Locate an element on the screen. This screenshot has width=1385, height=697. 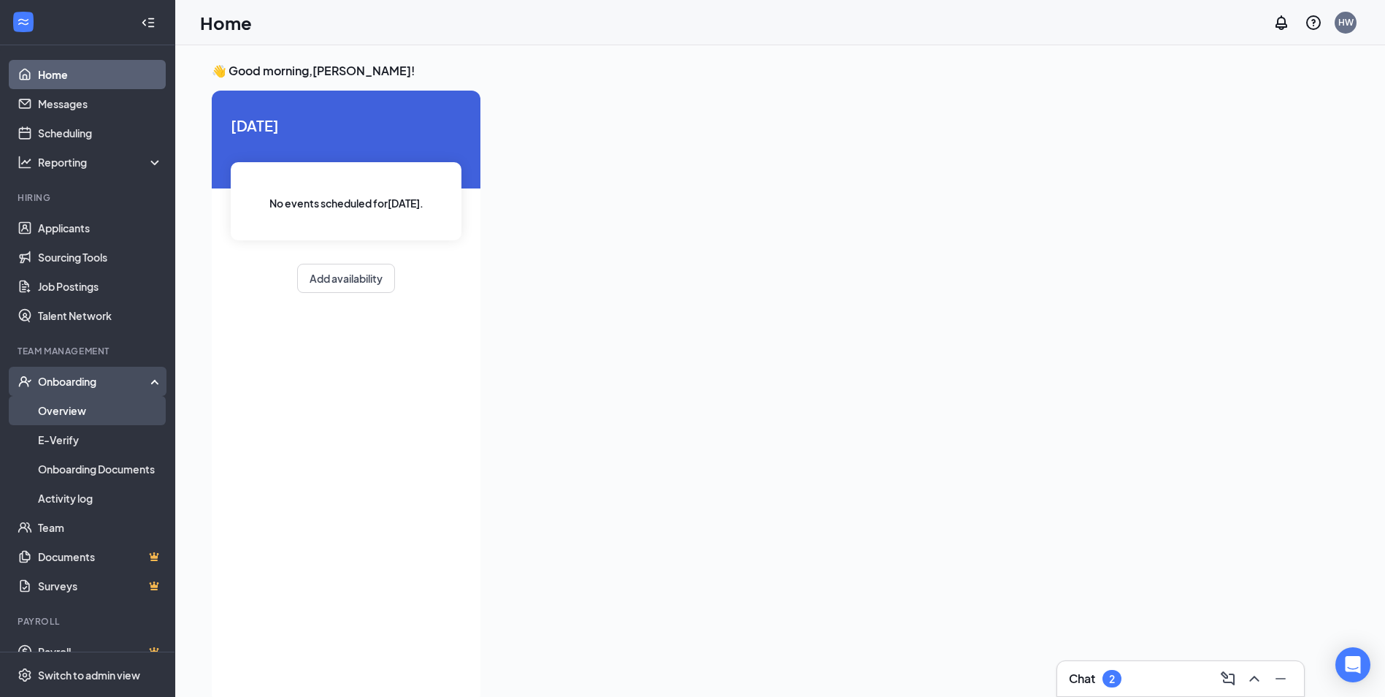
a: Scheduling is located at coordinates (100, 133).